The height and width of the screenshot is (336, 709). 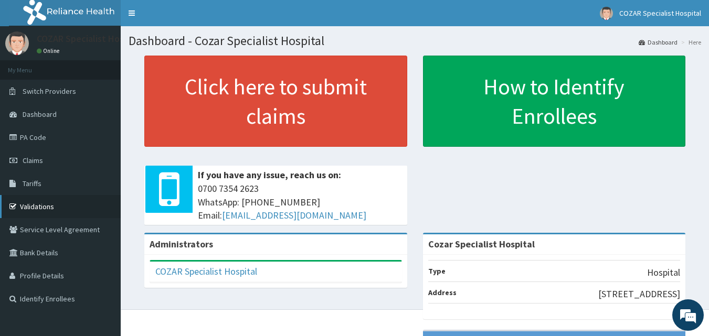 What do you see at coordinates (39, 114) in the screenshot?
I see `span: Dashboard` at bounding box center [39, 114].